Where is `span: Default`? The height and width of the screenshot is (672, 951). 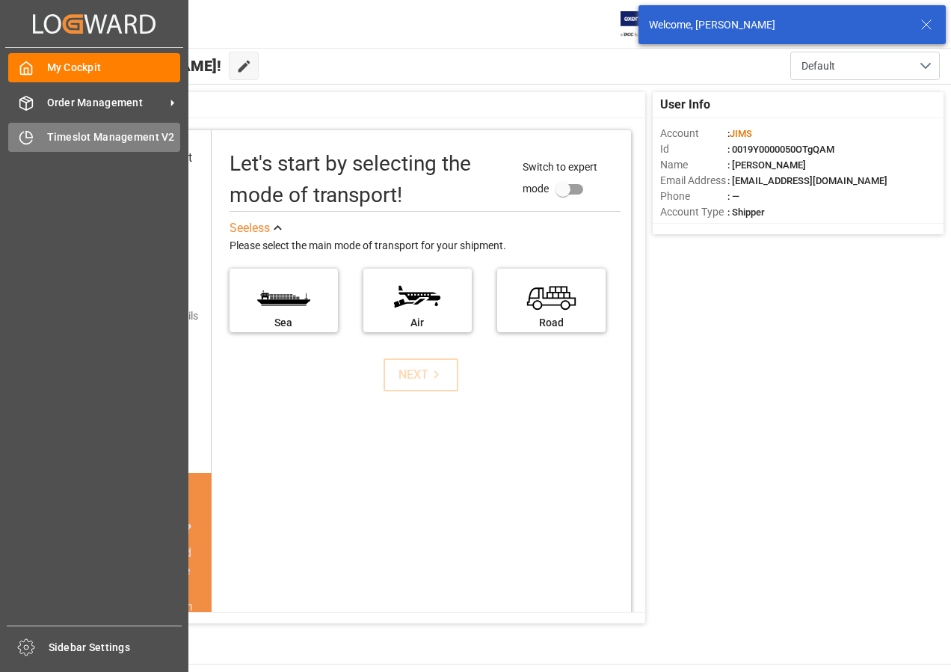
span: Default is located at coordinates (818, 66).